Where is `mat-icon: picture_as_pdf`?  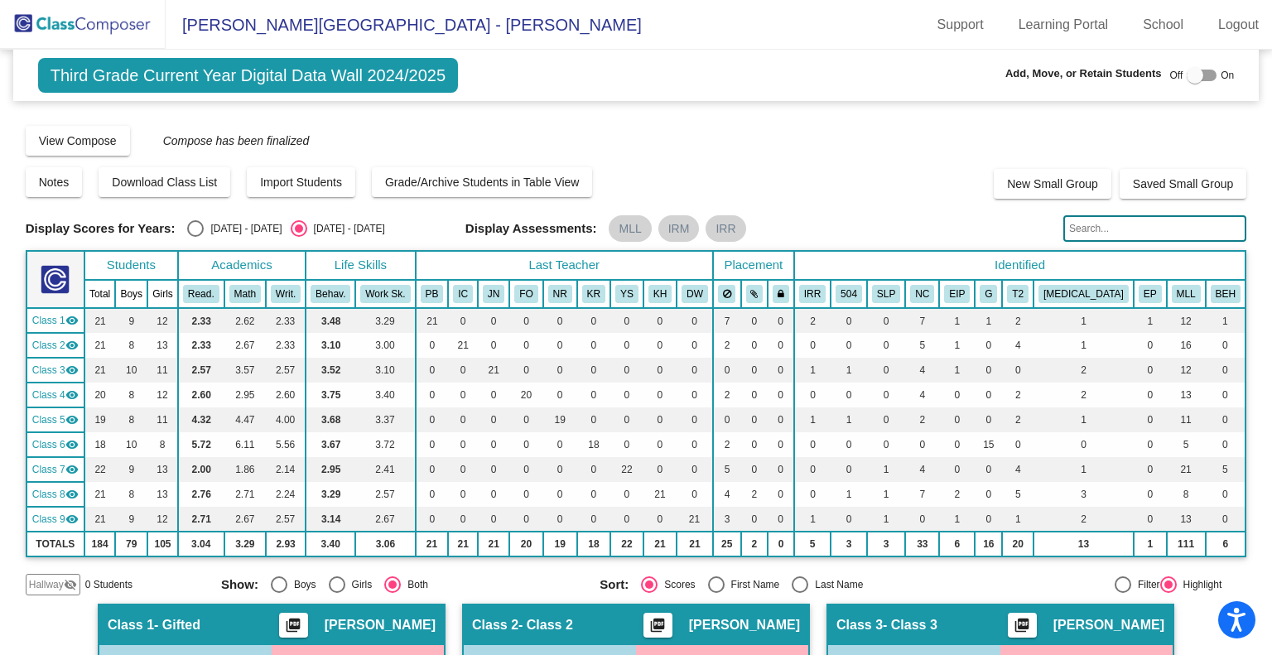 mat-icon: picture_as_pdf is located at coordinates (293, 628).